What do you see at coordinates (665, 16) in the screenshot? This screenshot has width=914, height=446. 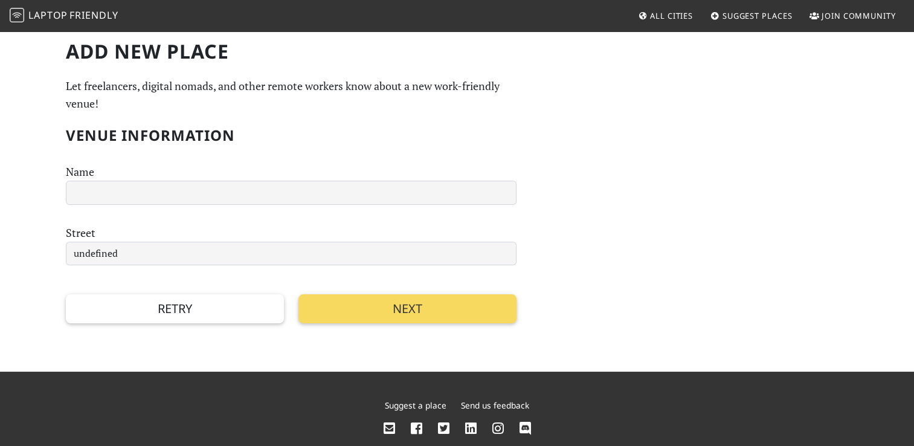 I see `a: All Cities` at bounding box center [665, 16].